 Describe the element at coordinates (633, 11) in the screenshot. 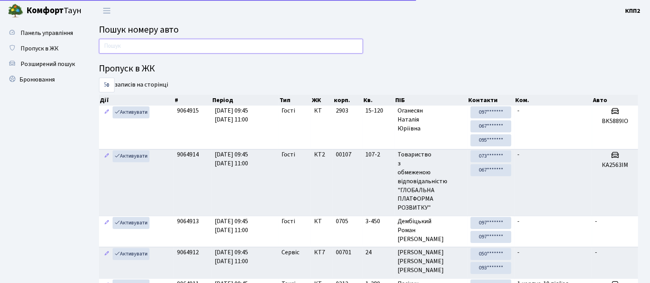

I see `b: КПП2` at that location.